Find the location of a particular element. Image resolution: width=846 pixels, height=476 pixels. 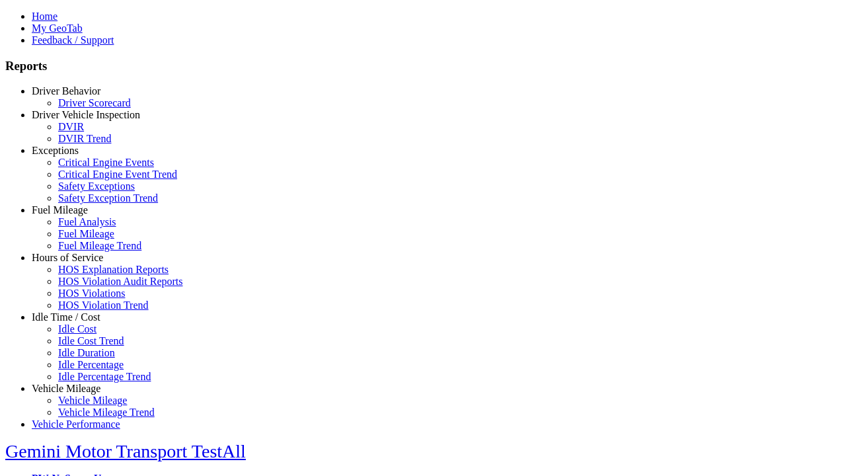

a: Driver Behavior is located at coordinates (66, 91).